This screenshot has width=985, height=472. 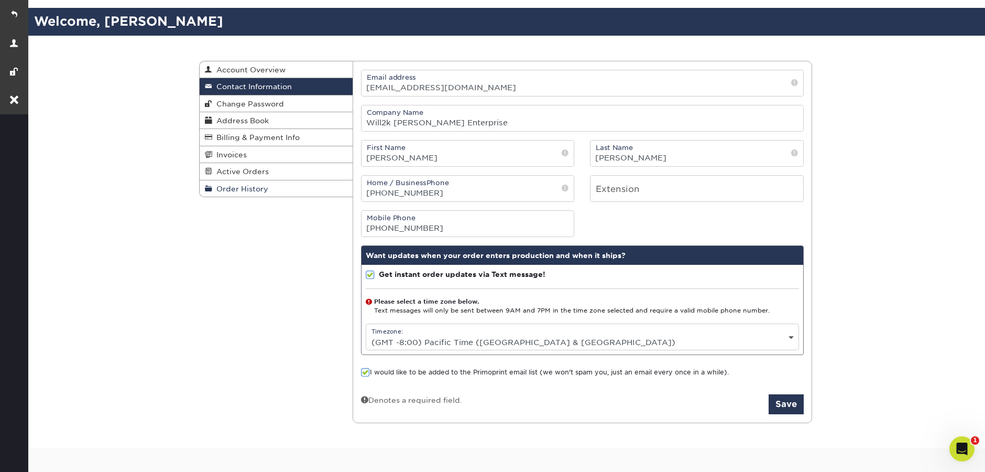 What do you see at coordinates (276, 104) in the screenshot?
I see `a: Change Password` at bounding box center [276, 104].